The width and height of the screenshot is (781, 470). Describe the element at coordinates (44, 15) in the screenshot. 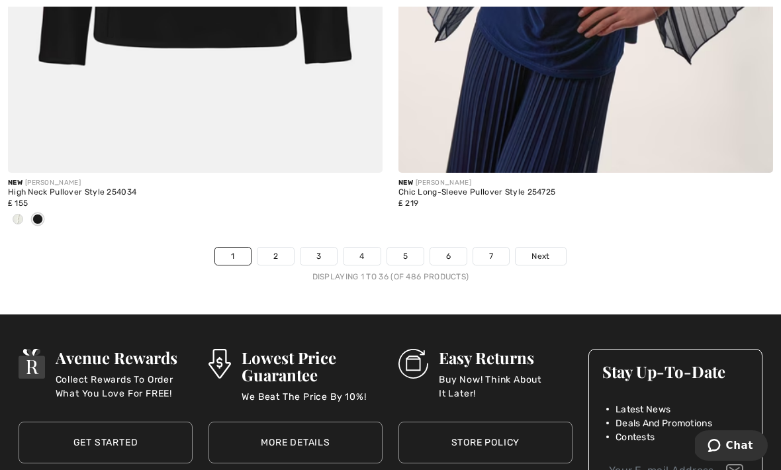

I see `span: Chat` at that location.